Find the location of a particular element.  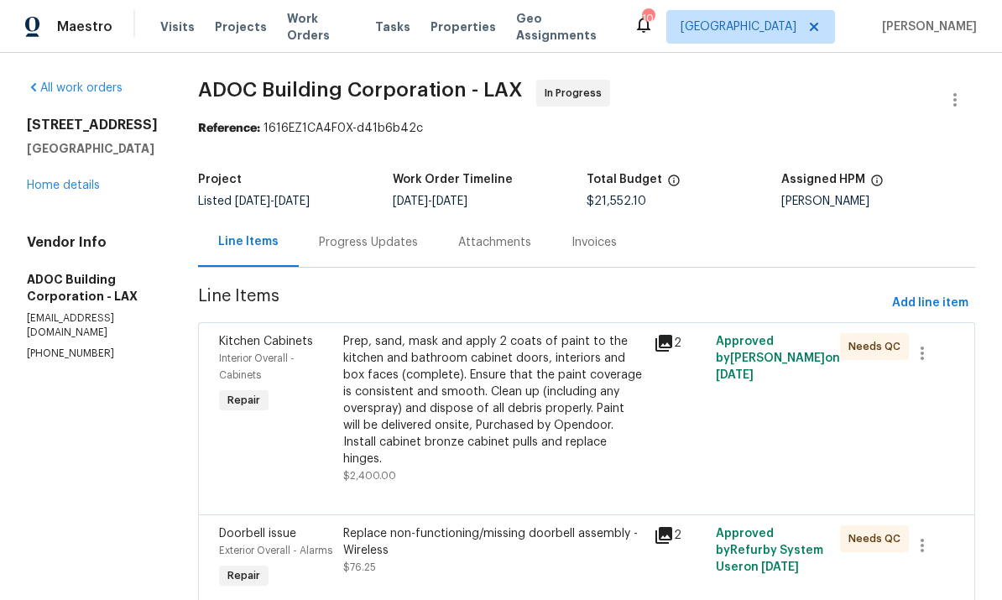

span: The total cost of line items that have been proposed by Opendoor. This sum includes line items th... is located at coordinates (674, 185).